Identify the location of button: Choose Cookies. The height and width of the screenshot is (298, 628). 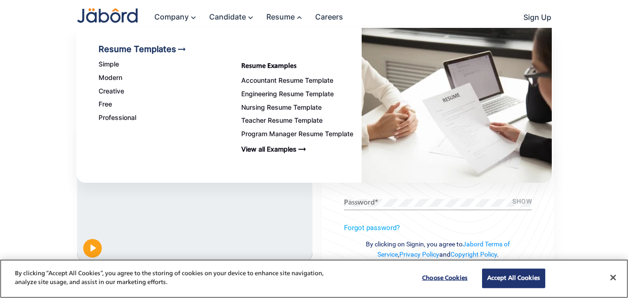
(445, 278).